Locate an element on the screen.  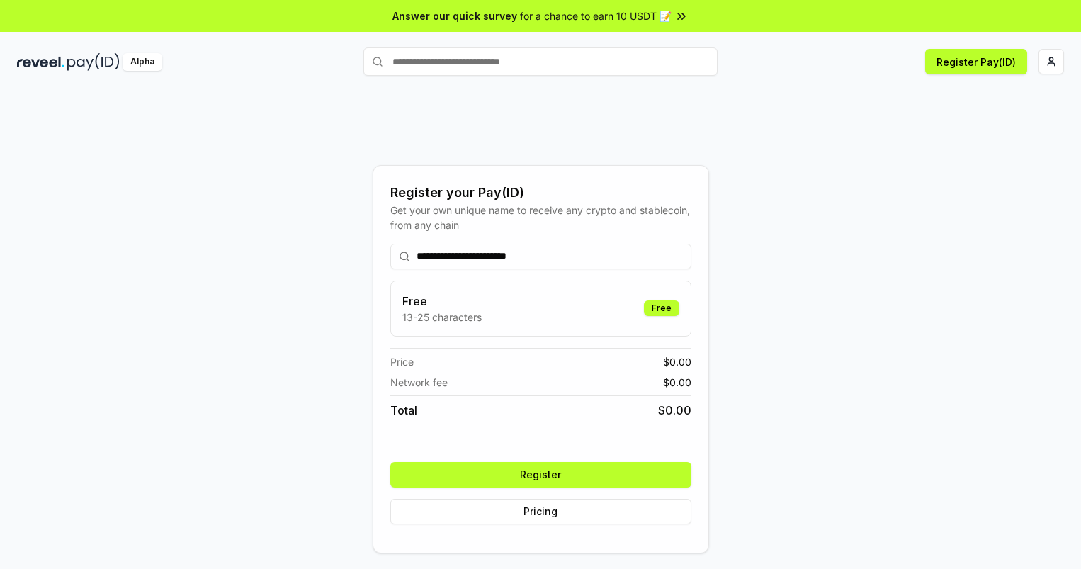
div: Register your Pay(ID) is located at coordinates (540, 193).